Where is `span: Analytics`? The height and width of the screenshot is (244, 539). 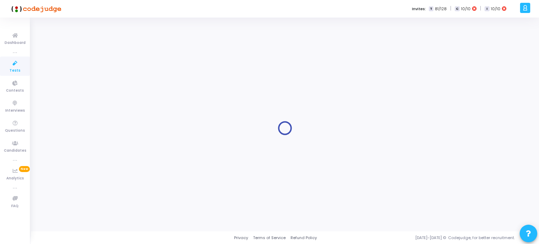
span: Analytics is located at coordinates (15, 178).